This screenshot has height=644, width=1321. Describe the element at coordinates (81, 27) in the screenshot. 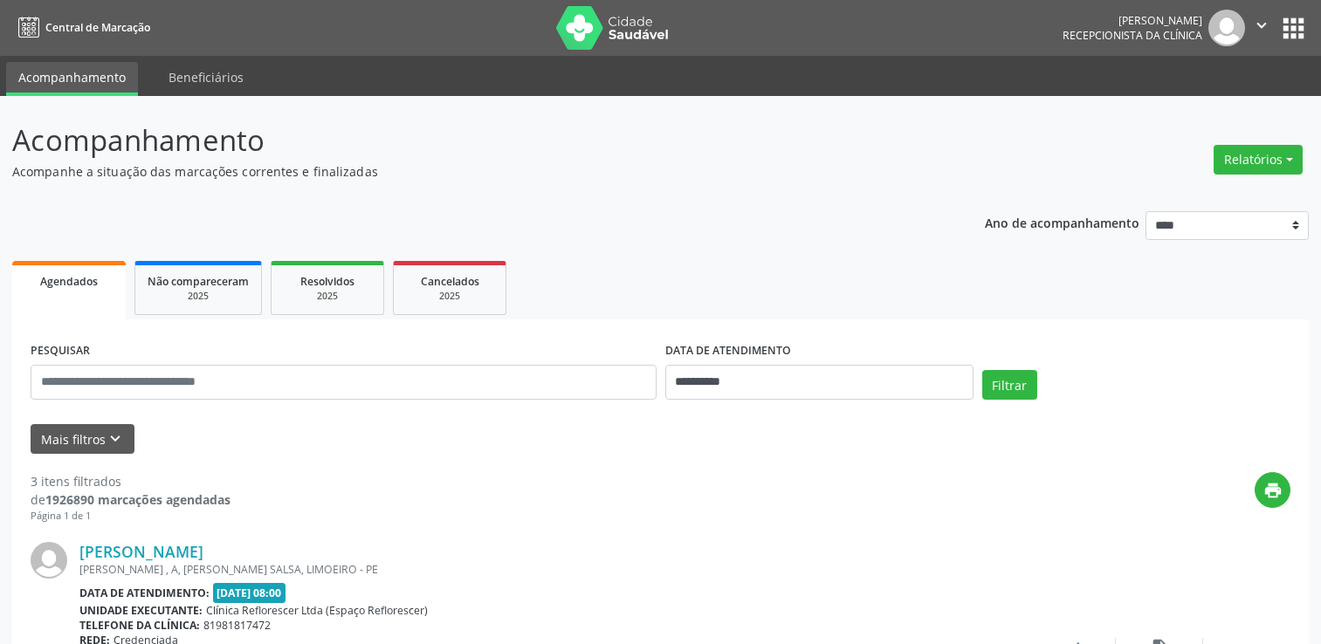

I see `a: Central de Marcação` at that location.